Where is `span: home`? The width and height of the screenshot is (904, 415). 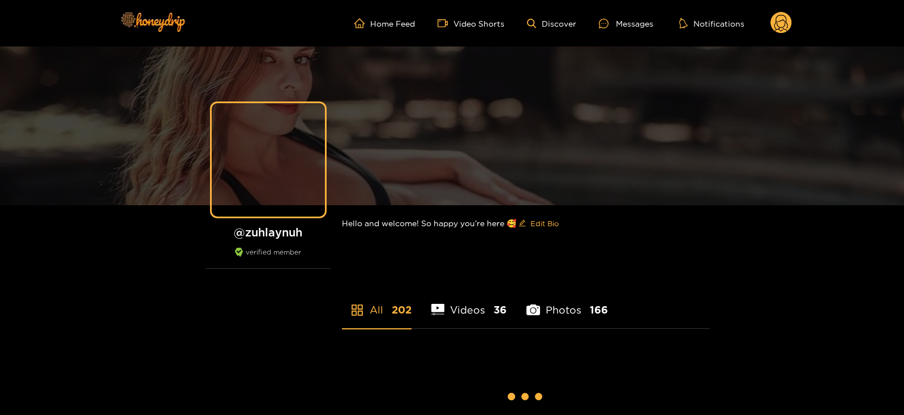 span: home is located at coordinates (362, 23).